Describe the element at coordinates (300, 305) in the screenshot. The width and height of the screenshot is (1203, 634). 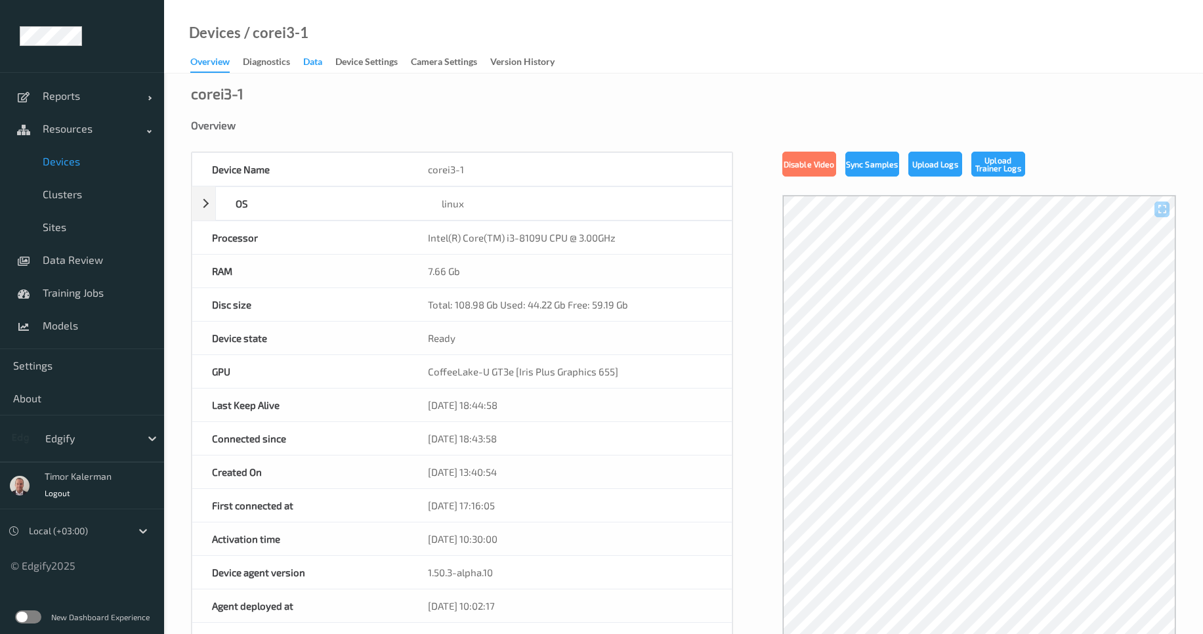
I see `div: Disc size` at that location.